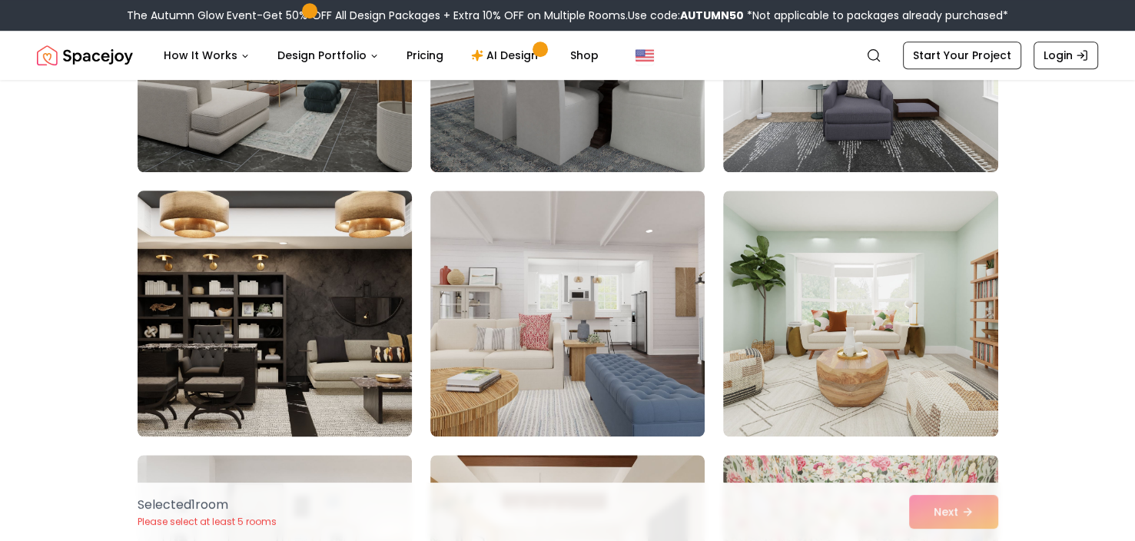  Describe the element at coordinates (207, 522) in the screenshot. I see `p: Please select at least 5 rooms` at that location.